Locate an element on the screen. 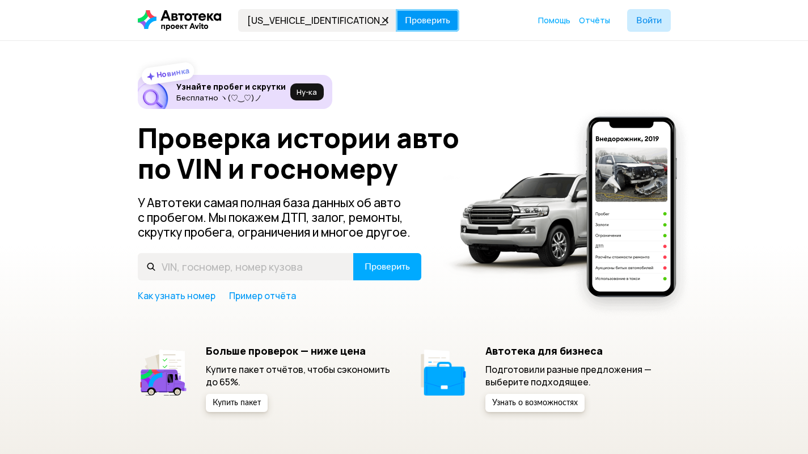  span: Отчёты is located at coordinates (594, 20).